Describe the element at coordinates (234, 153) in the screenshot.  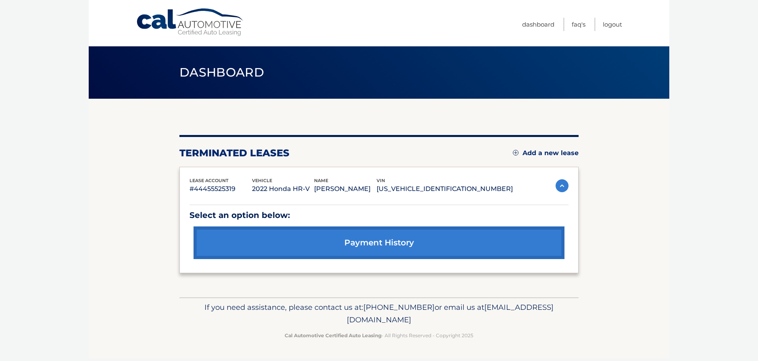
I see `h2: terminated leases` at that location.